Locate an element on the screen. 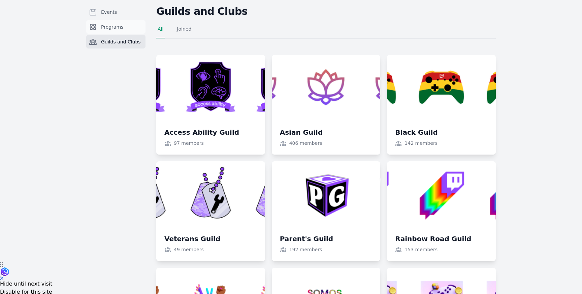  span: Programs is located at coordinates (112, 27).